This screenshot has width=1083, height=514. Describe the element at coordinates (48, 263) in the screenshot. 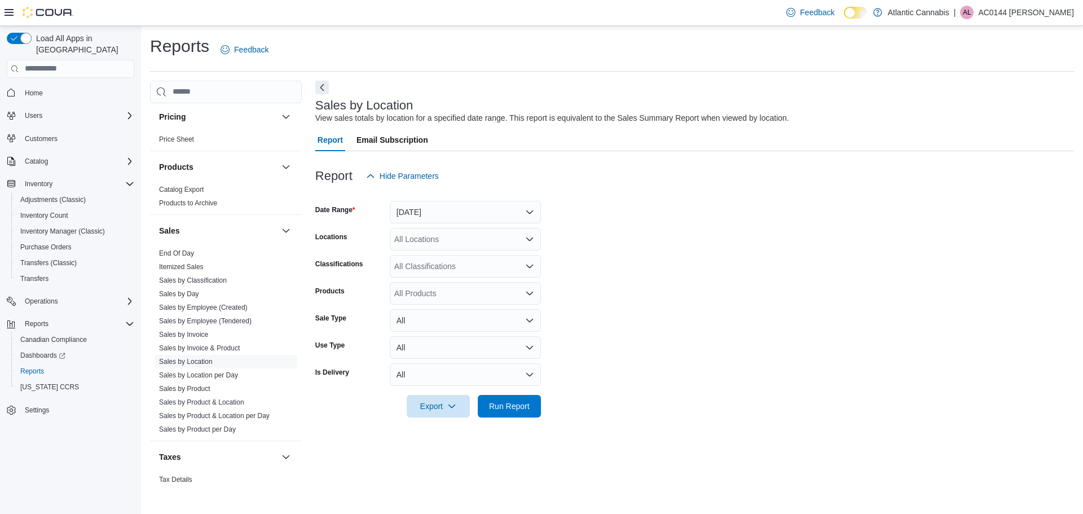

I see `a: Transfers (Classic)` at that location.